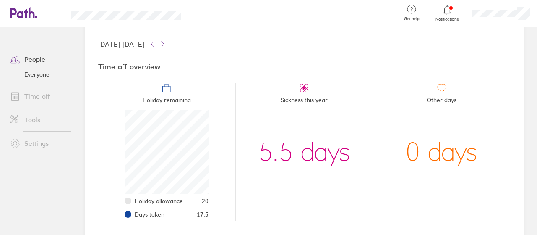 The image size is (537, 235). I want to click on span: Holiday allowance, so click(159, 201).